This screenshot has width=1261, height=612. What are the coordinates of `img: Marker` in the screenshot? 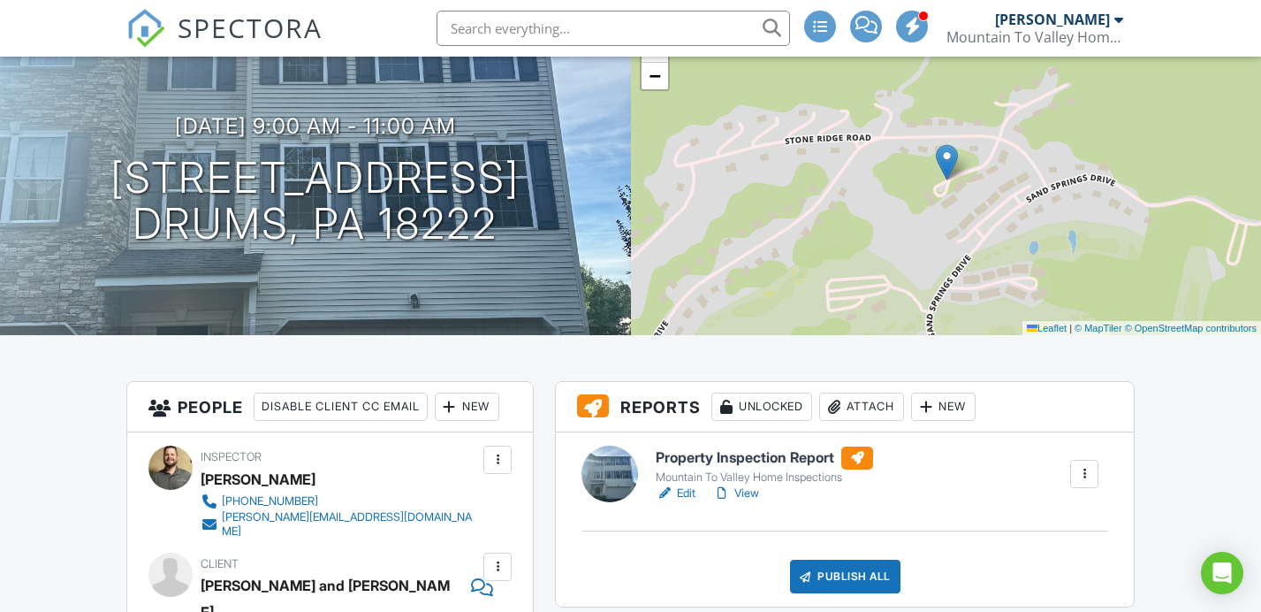 It's located at (947, 162).